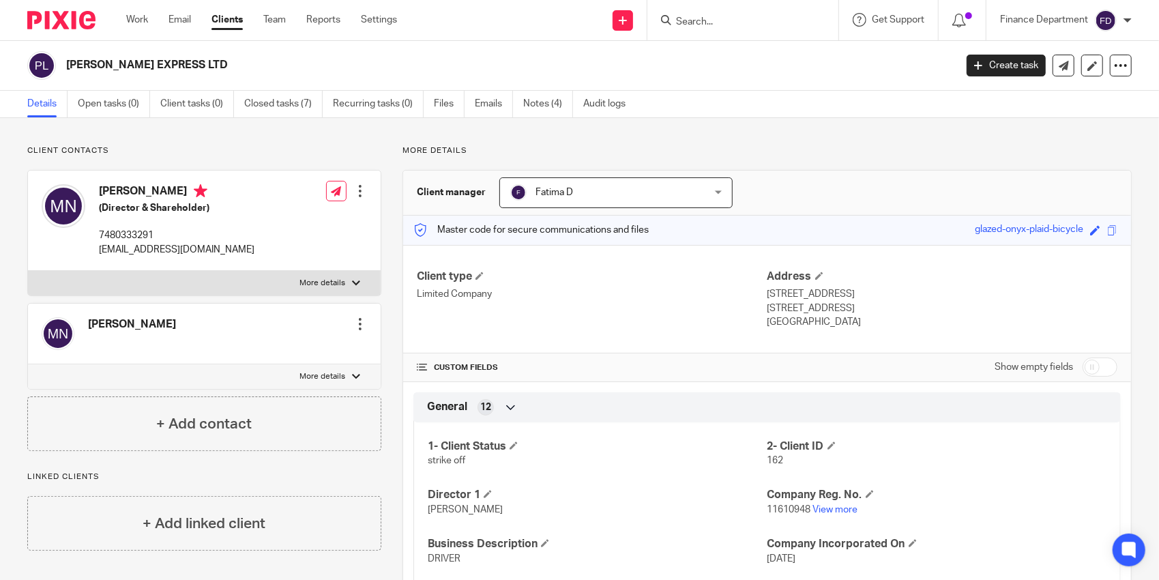 The width and height of the screenshot is (1159, 580). Describe the element at coordinates (942, 276) in the screenshot. I see `h4: Address` at that location.